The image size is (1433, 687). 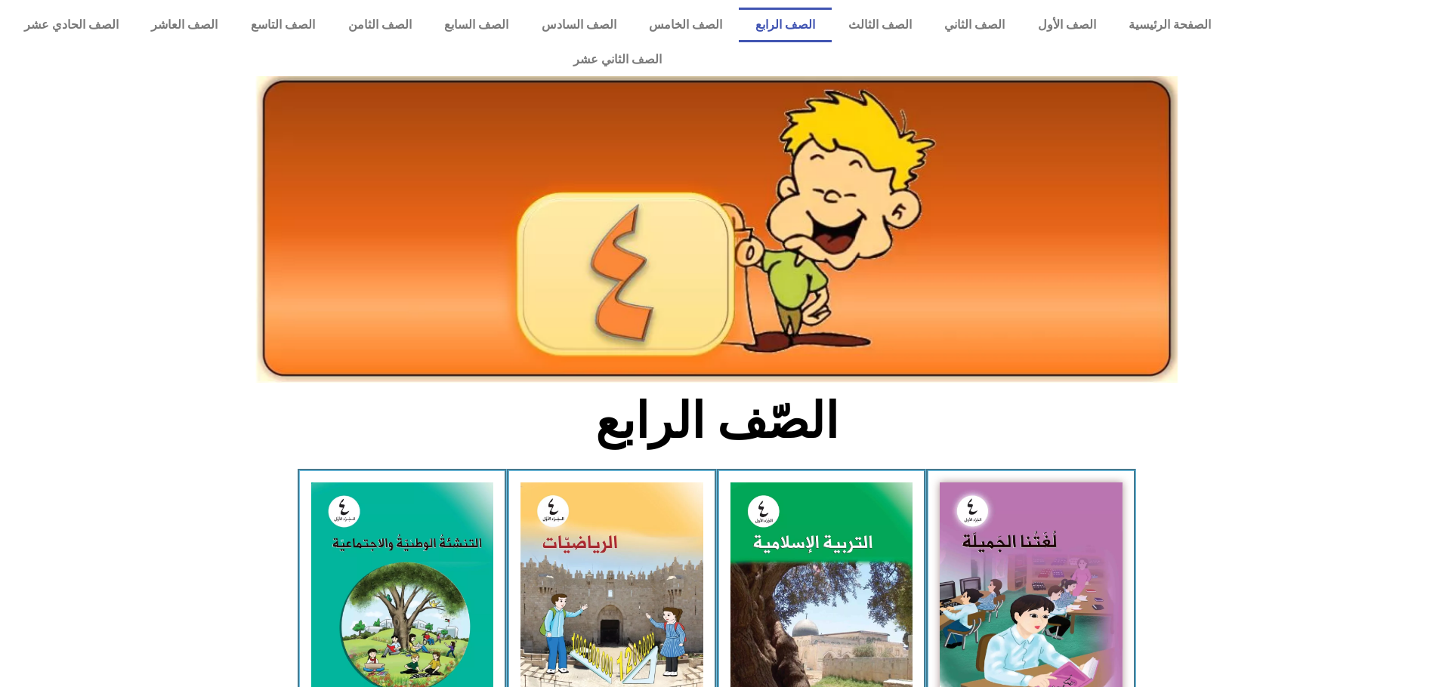 What do you see at coordinates (617, 60) in the screenshot?
I see `a: الصف الثاني عشر` at bounding box center [617, 60].